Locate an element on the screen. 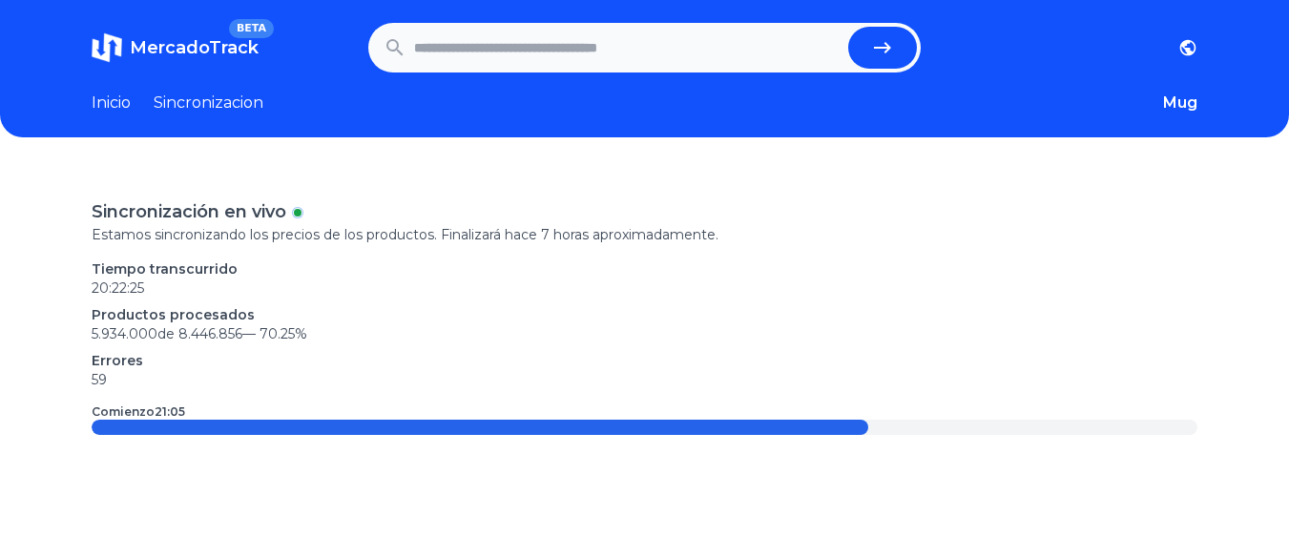 The width and height of the screenshot is (1289, 557). span: 70.25 % is located at coordinates (283, 334).